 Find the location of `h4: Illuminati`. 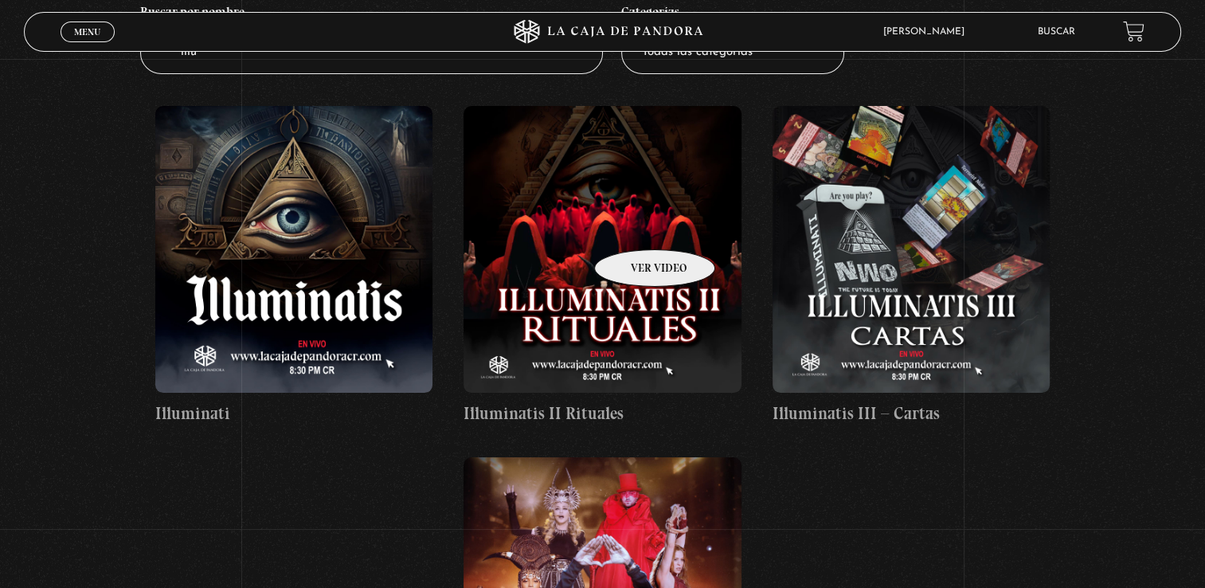

h4: Illuminati is located at coordinates (294, 413).